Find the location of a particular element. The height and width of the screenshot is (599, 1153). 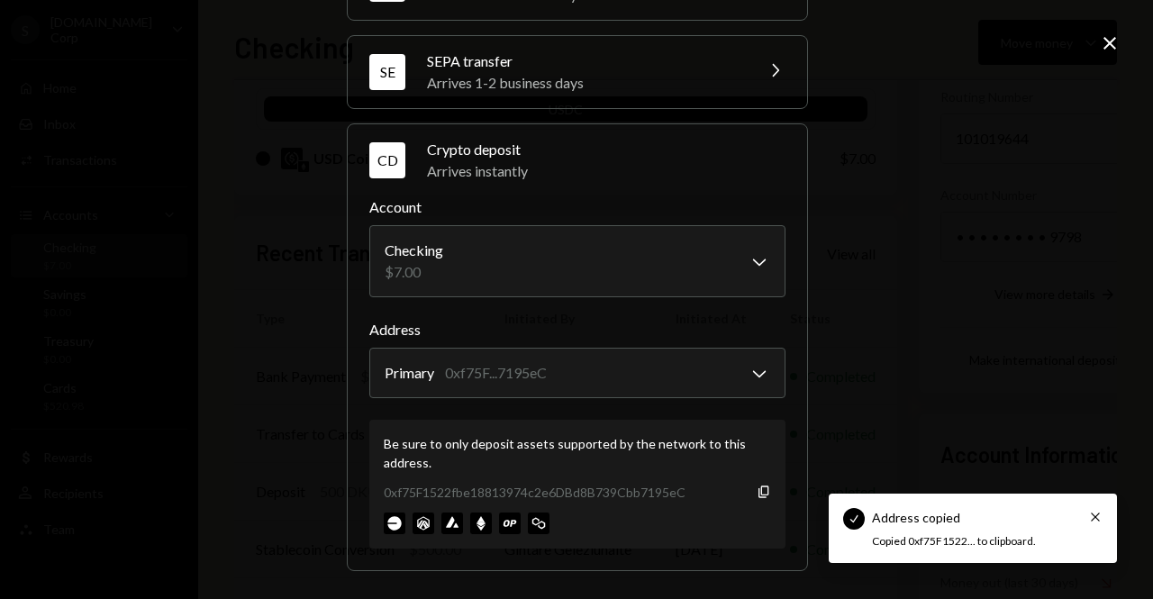

div: Arrives 1-2 business days is located at coordinates (584, 83).